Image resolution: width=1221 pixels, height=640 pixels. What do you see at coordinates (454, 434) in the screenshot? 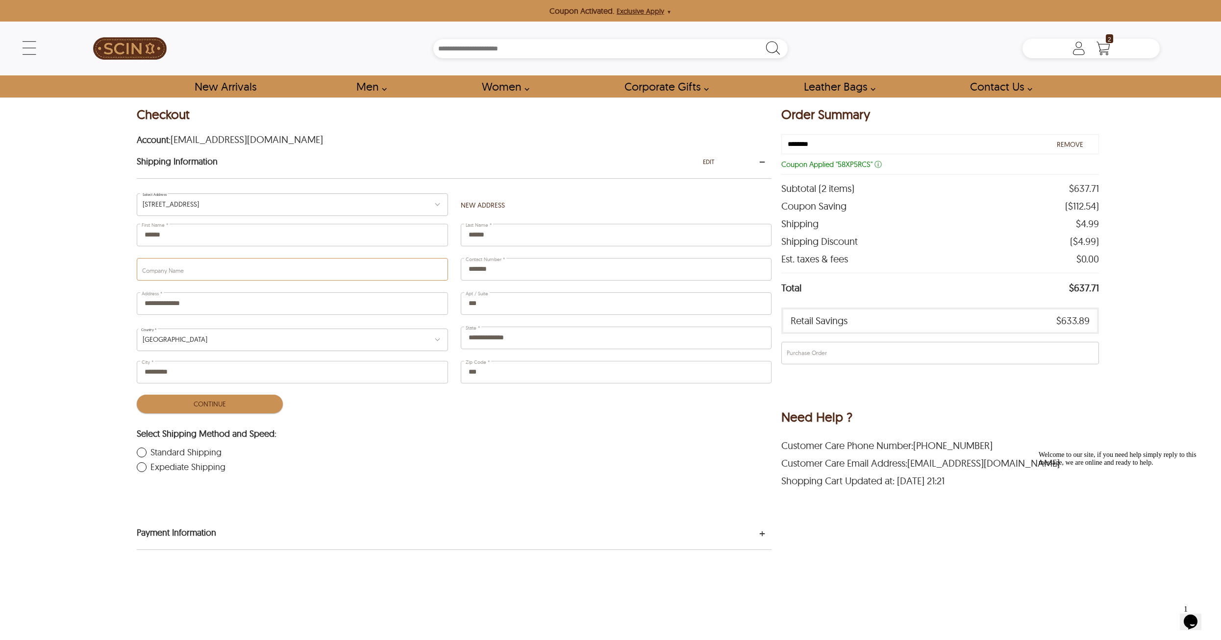
I see `div: Select Shipping Method and Speed` at bounding box center [454, 434].